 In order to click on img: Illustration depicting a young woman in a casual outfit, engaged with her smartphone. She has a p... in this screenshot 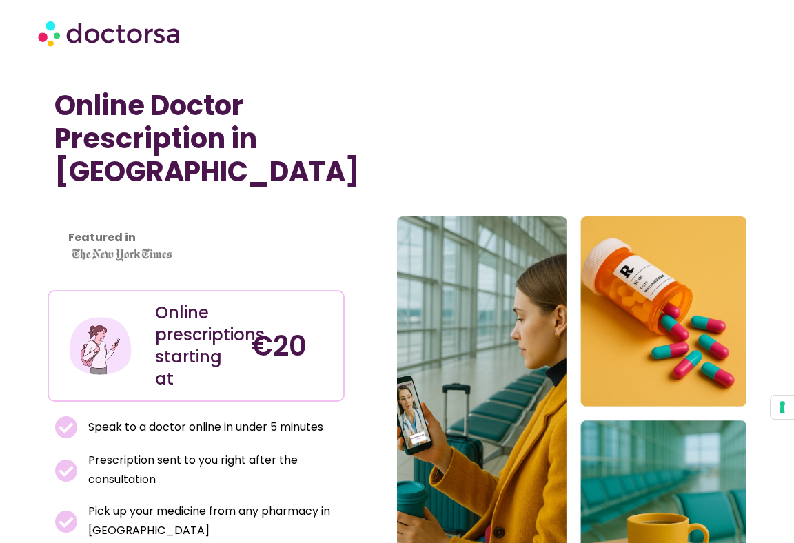, I will do `click(100, 345)`.